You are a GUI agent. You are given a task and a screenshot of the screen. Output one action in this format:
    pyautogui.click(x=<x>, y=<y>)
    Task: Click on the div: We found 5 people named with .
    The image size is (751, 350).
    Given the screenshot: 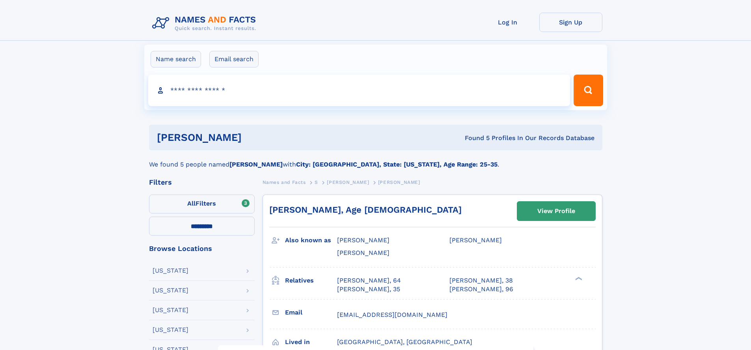 What is the action you would take?
    pyautogui.click(x=376, y=160)
    